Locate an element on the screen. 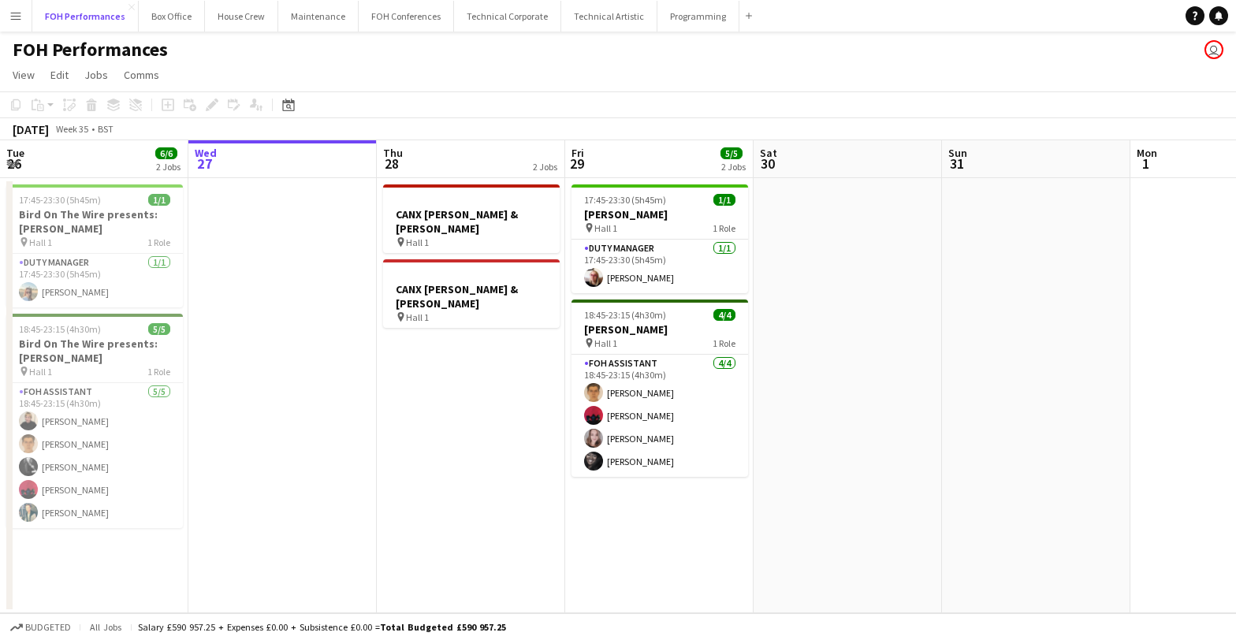 Image resolution: width=1236 pixels, height=640 pixels. button: FOH Conferences is located at coordinates (406, 16).